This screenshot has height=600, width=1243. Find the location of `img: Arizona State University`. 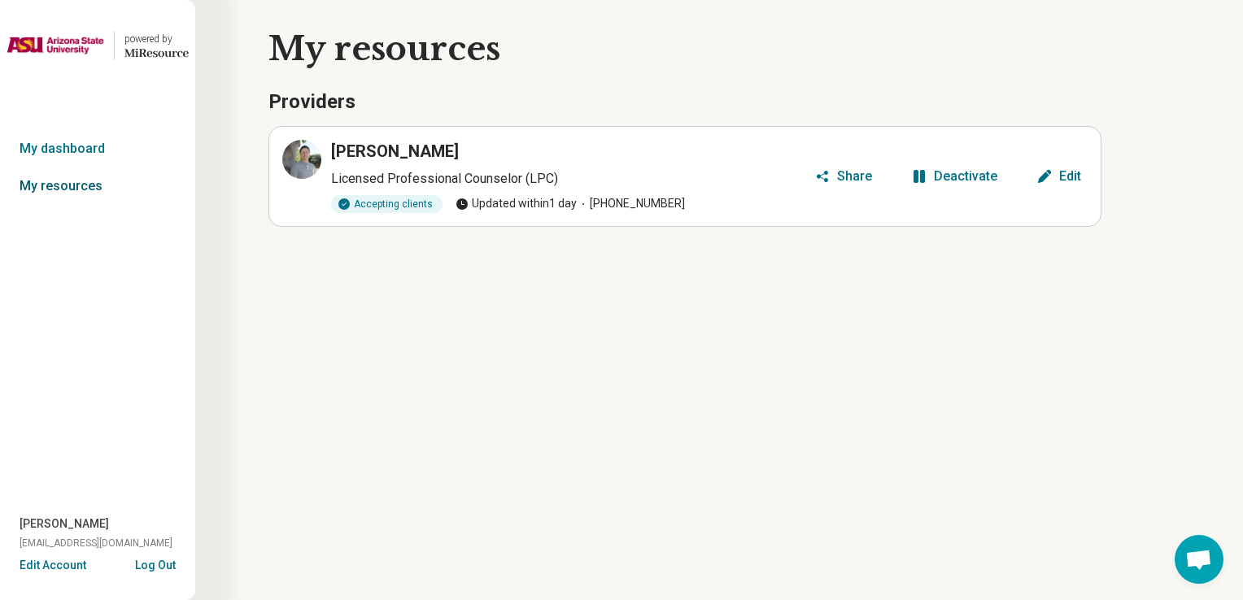

img: Arizona State University is located at coordinates (55, 46).